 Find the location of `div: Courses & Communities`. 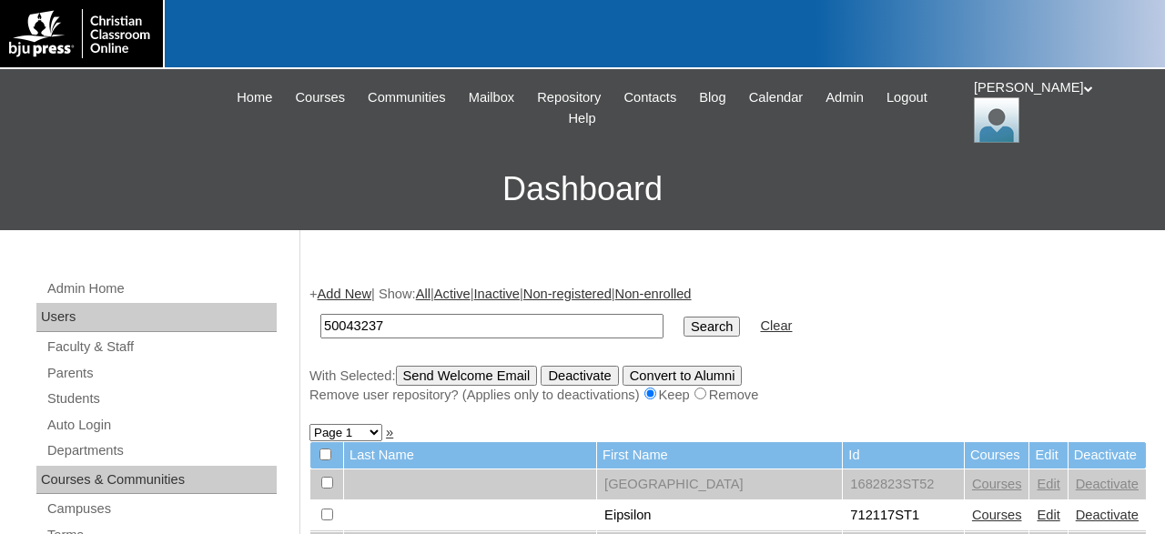

div: Courses & Communities is located at coordinates (157, 481).